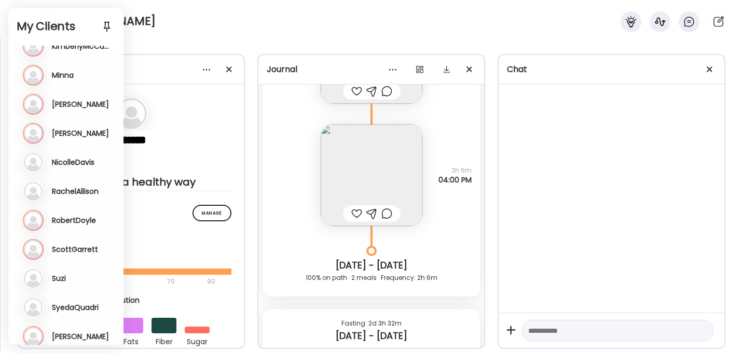 Image resolution: width=742 pixels, height=353 pixels. I want to click on h2: My Clients, so click(66, 26).